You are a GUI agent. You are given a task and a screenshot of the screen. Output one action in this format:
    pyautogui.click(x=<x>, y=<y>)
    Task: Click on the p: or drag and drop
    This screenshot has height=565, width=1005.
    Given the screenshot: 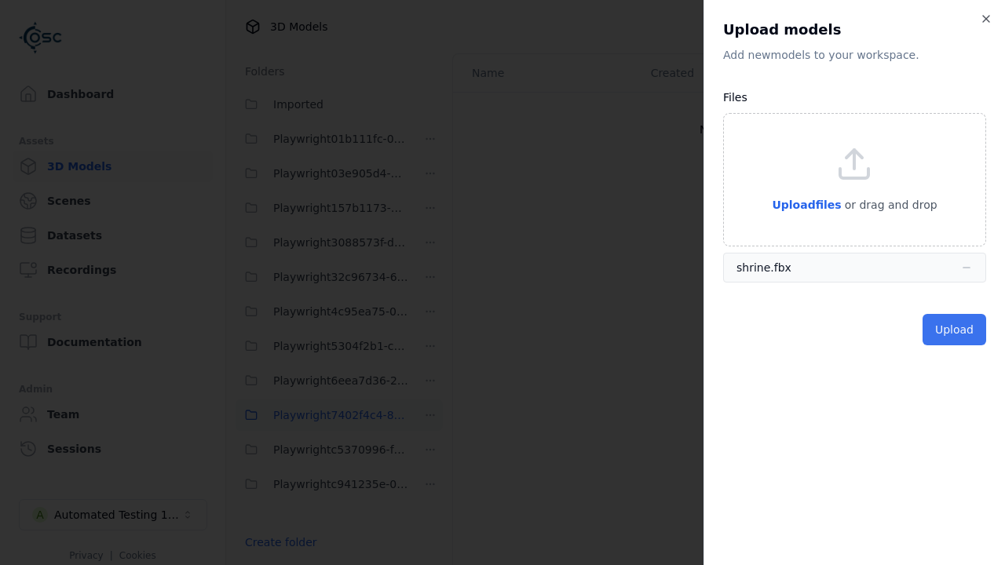 What is the action you would take?
    pyautogui.click(x=889, y=205)
    